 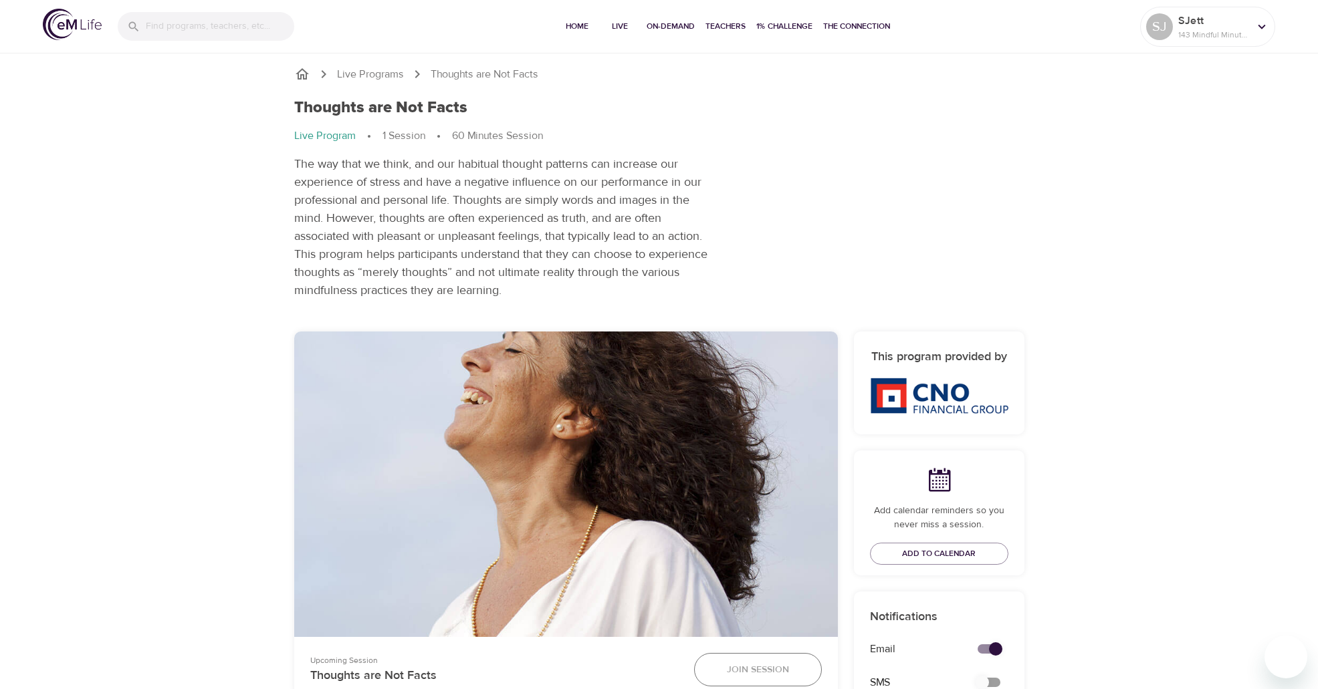 What do you see at coordinates (784, 26) in the screenshot?
I see `span: 1% Challenge` at bounding box center [784, 26].